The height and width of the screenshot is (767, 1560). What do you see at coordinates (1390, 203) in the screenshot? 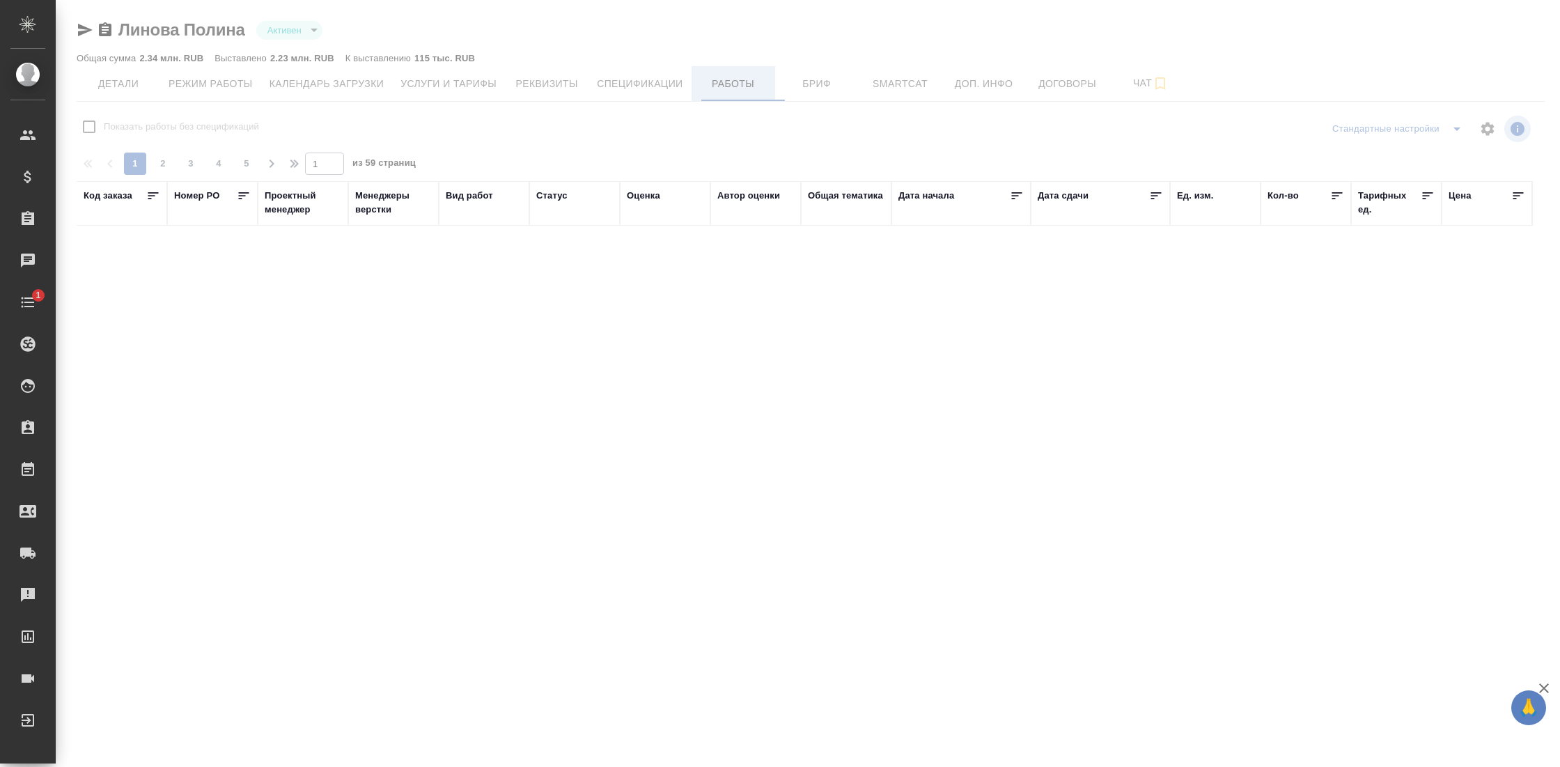
I see `div: Тарифных ед.` at bounding box center [1390, 203].